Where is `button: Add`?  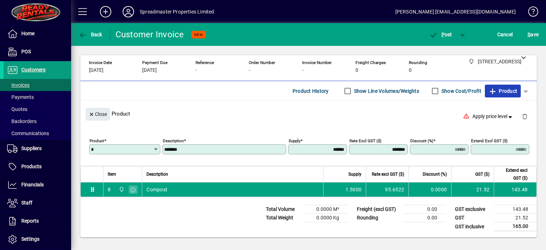 button: Add is located at coordinates (106, 12).